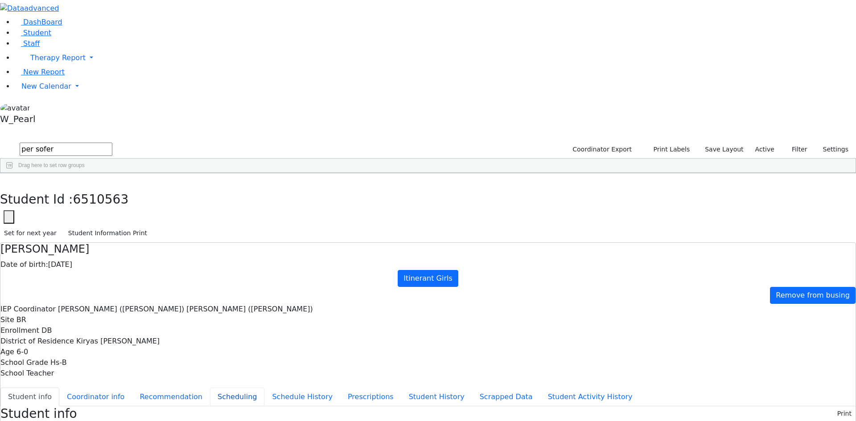 The image size is (856, 421). I want to click on span: New Calendar, so click(46, 86).